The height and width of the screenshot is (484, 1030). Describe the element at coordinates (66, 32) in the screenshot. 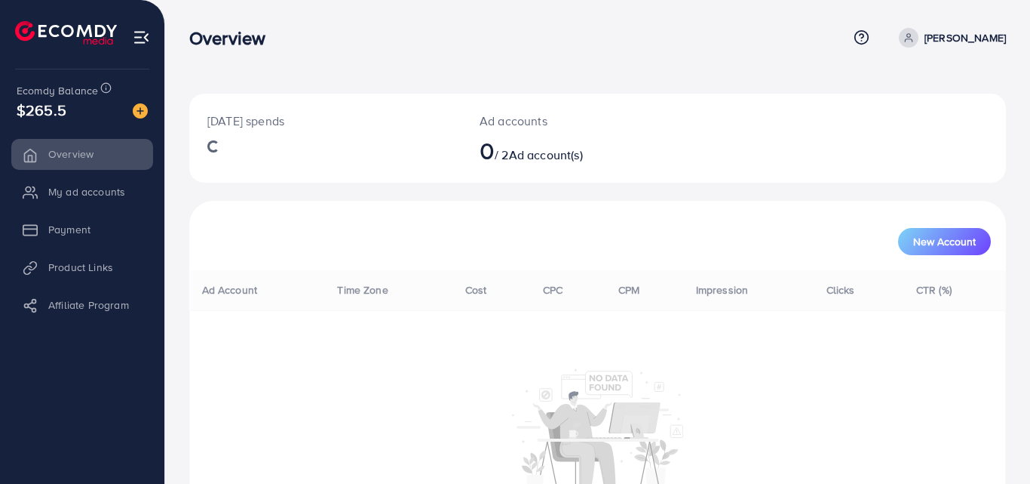

I see `img: logo` at that location.